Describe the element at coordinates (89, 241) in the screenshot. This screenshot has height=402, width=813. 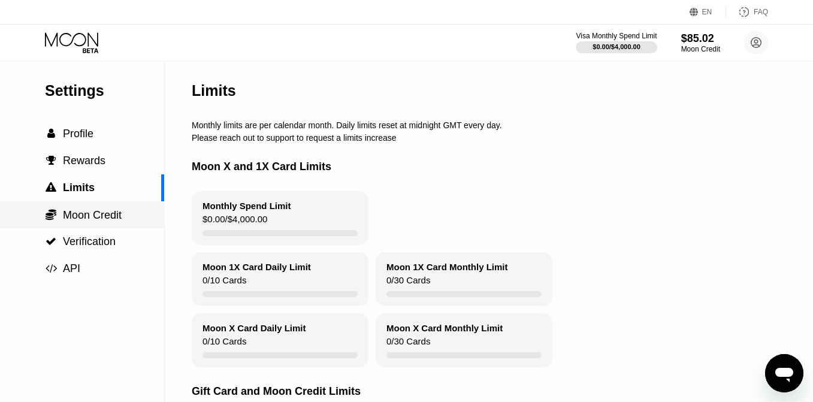
I see `span: Verification` at that location.